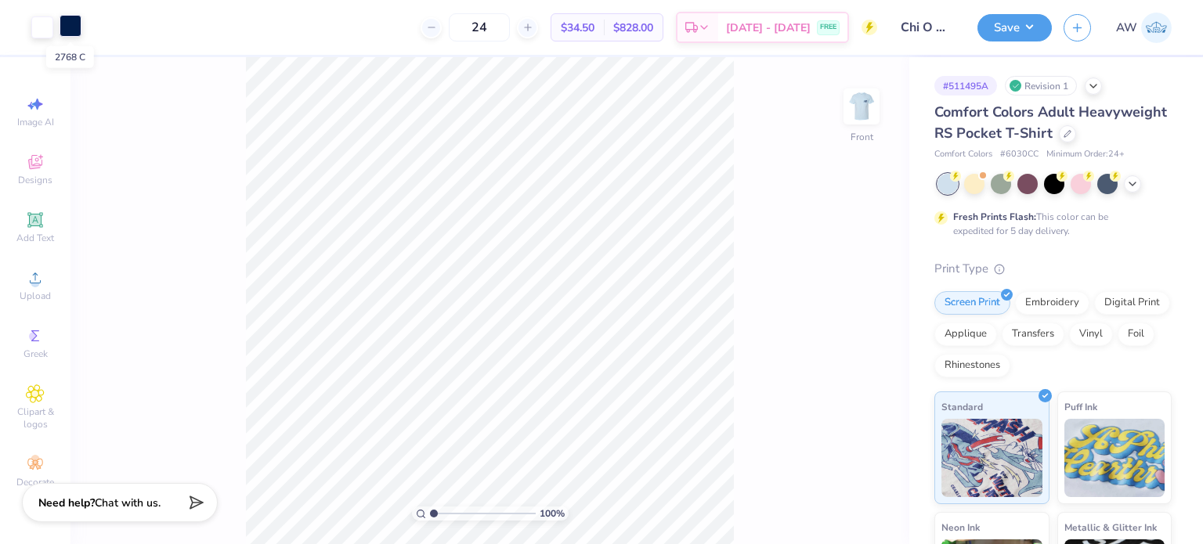 This screenshot has width=1203, height=544. I want to click on div: Applique, so click(966, 334).